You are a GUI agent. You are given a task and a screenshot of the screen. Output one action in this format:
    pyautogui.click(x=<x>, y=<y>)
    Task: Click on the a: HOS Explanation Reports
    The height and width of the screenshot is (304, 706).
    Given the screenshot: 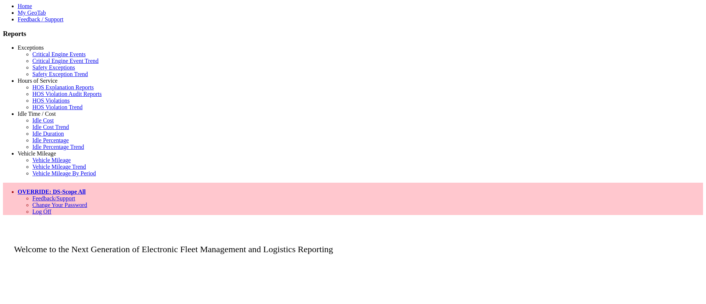 What is the action you would take?
    pyautogui.click(x=63, y=87)
    